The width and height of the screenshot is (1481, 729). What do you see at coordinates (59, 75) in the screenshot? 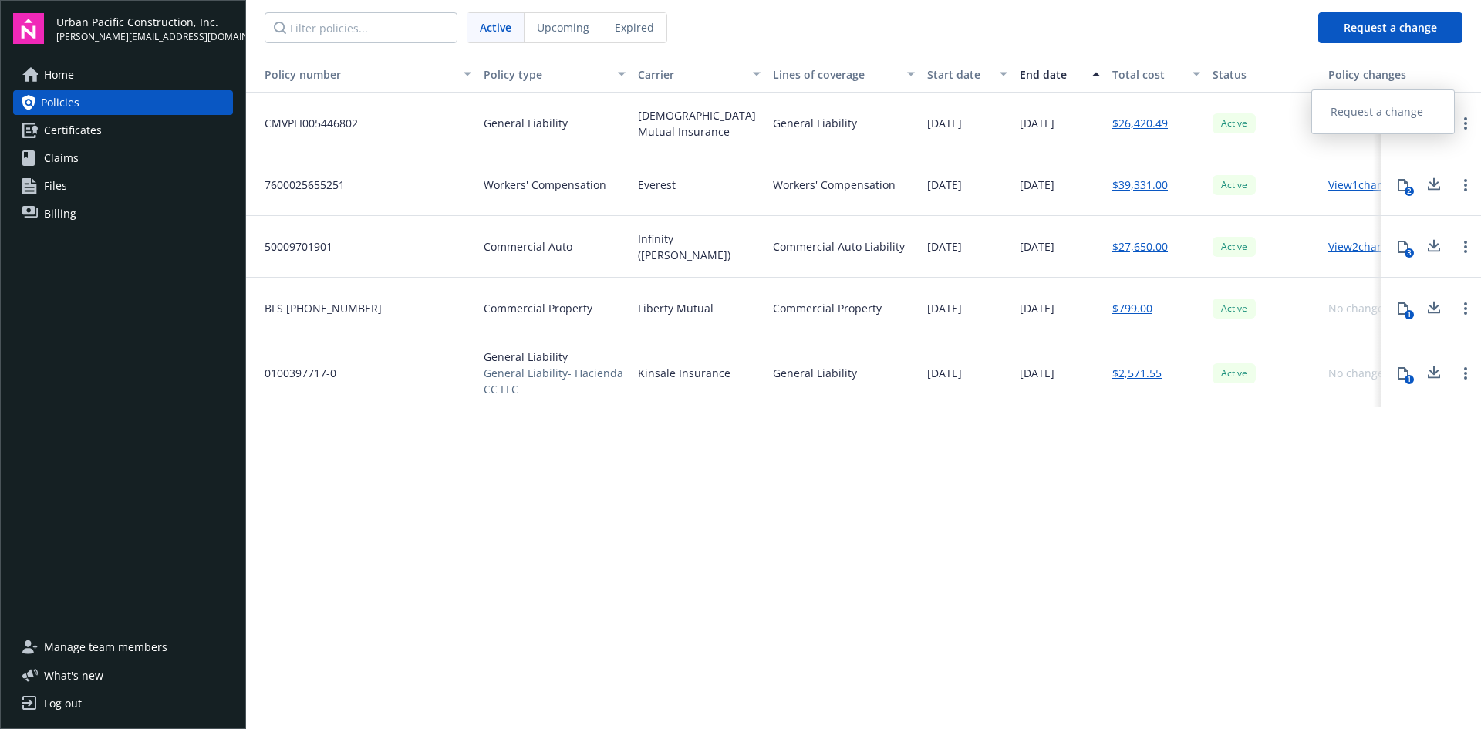
I see `span: Home` at bounding box center [59, 75].